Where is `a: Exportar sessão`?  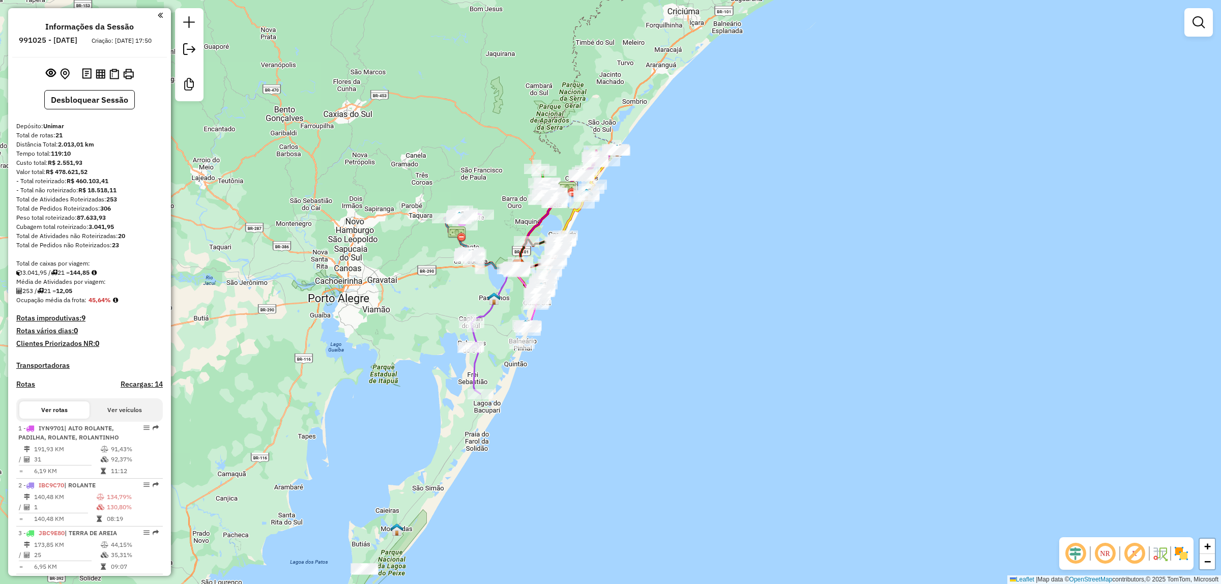 a: Exportar sessão is located at coordinates (189, 50).